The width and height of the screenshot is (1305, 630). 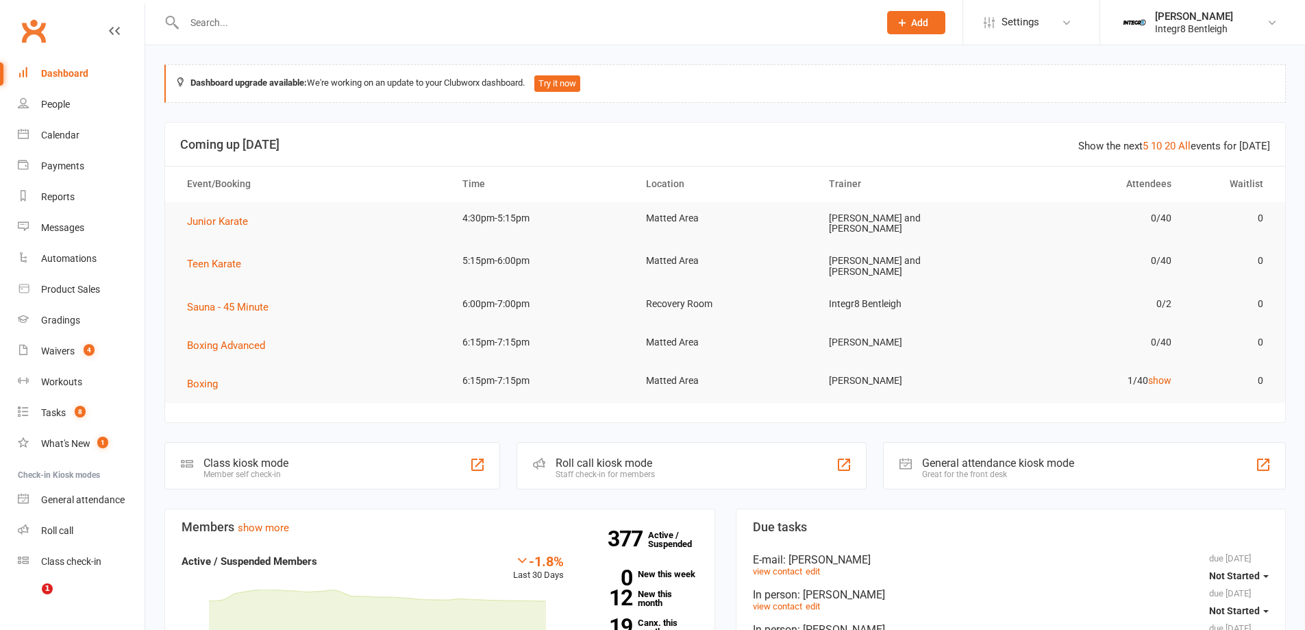 What do you see at coordinates (81, 382) in the screenshot?
I see `a: Workouts` at bounding box center [81, 382].